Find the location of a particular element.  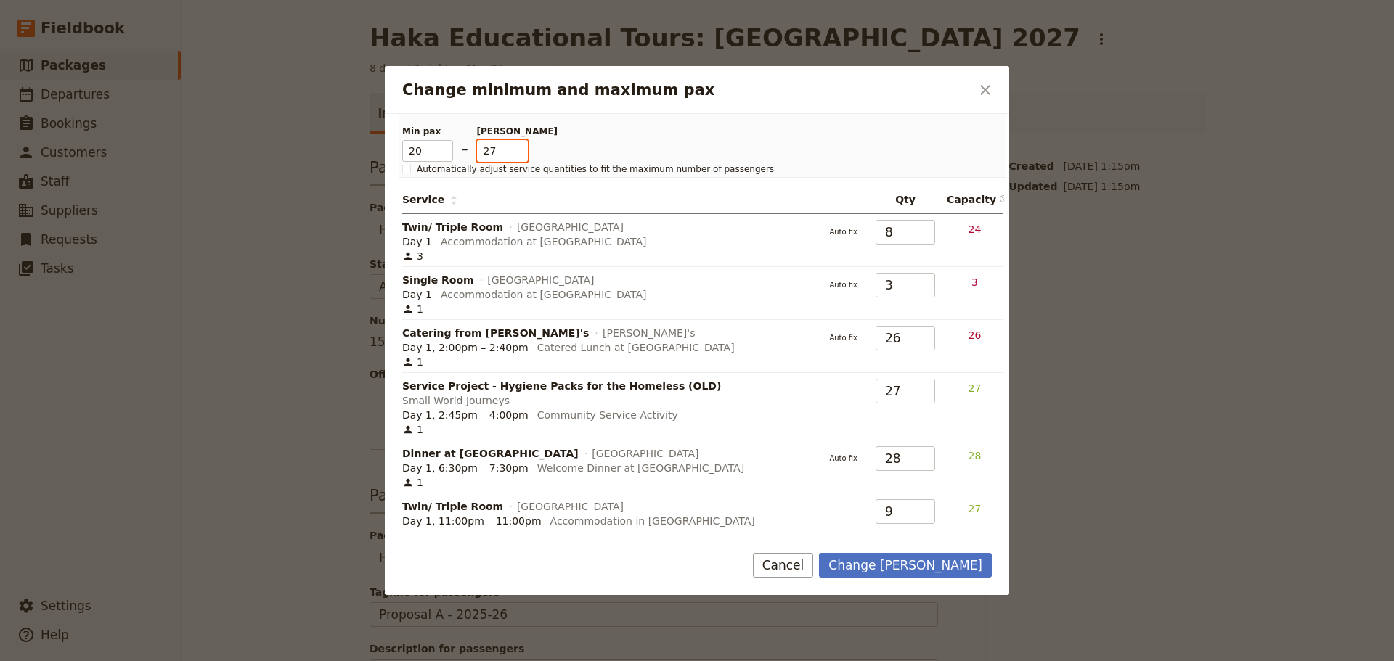

span: 26 is located at coordinates (975, 335).